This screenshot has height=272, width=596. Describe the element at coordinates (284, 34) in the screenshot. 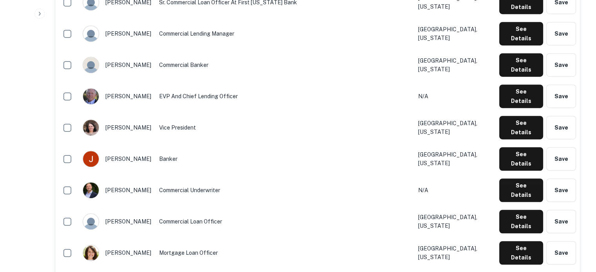

I see `td: Commercial Lending Manager` at that location.